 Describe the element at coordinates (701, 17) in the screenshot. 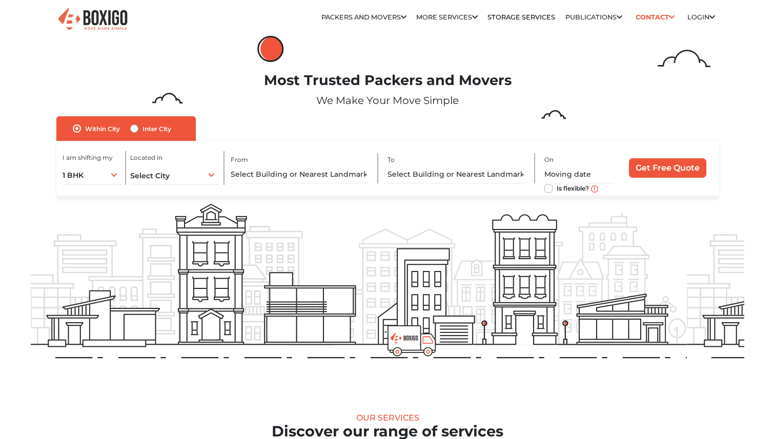

I see `a: Login` at that location.